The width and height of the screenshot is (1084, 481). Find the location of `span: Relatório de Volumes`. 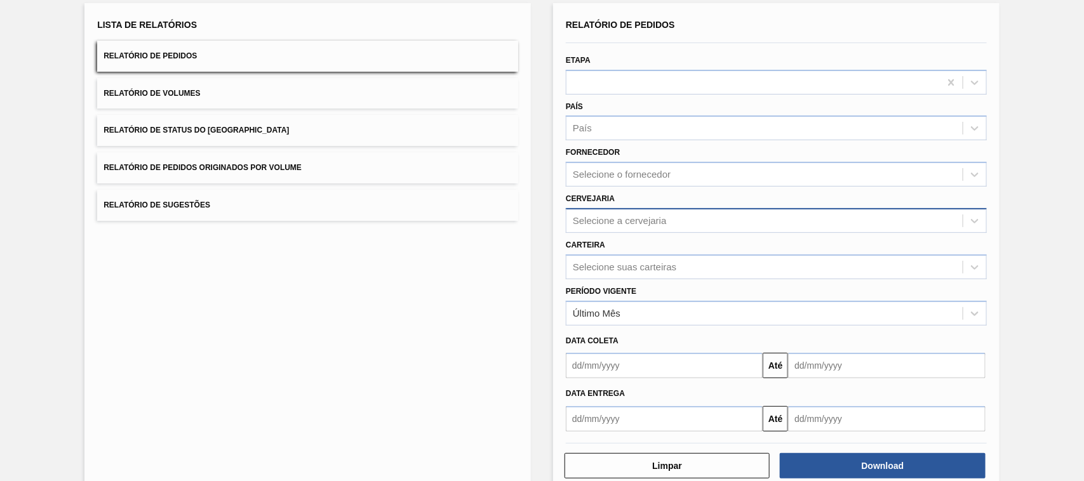

span: Relatório de Volumes is located at coordinates (152, 93).